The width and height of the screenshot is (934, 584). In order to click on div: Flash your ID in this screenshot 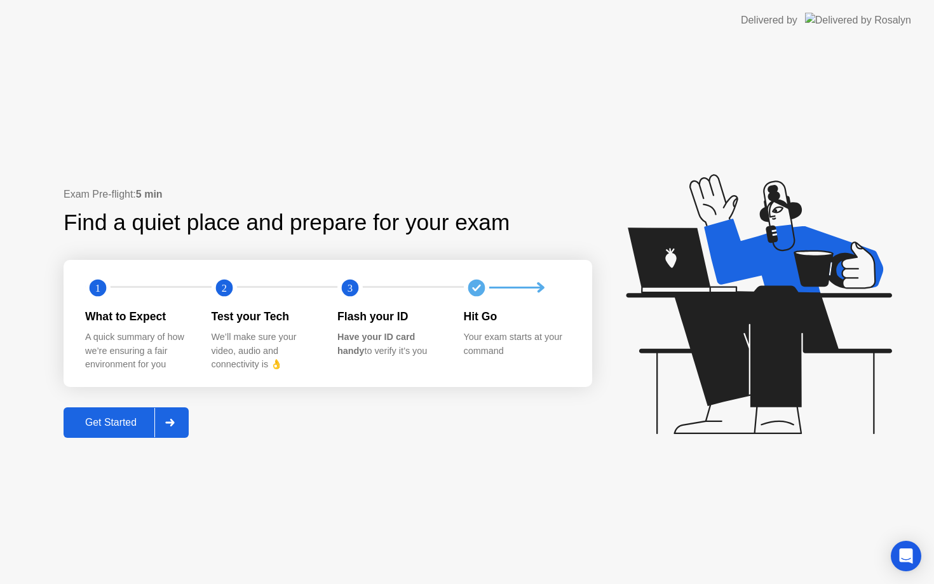, I will do `click(390, 316)`.